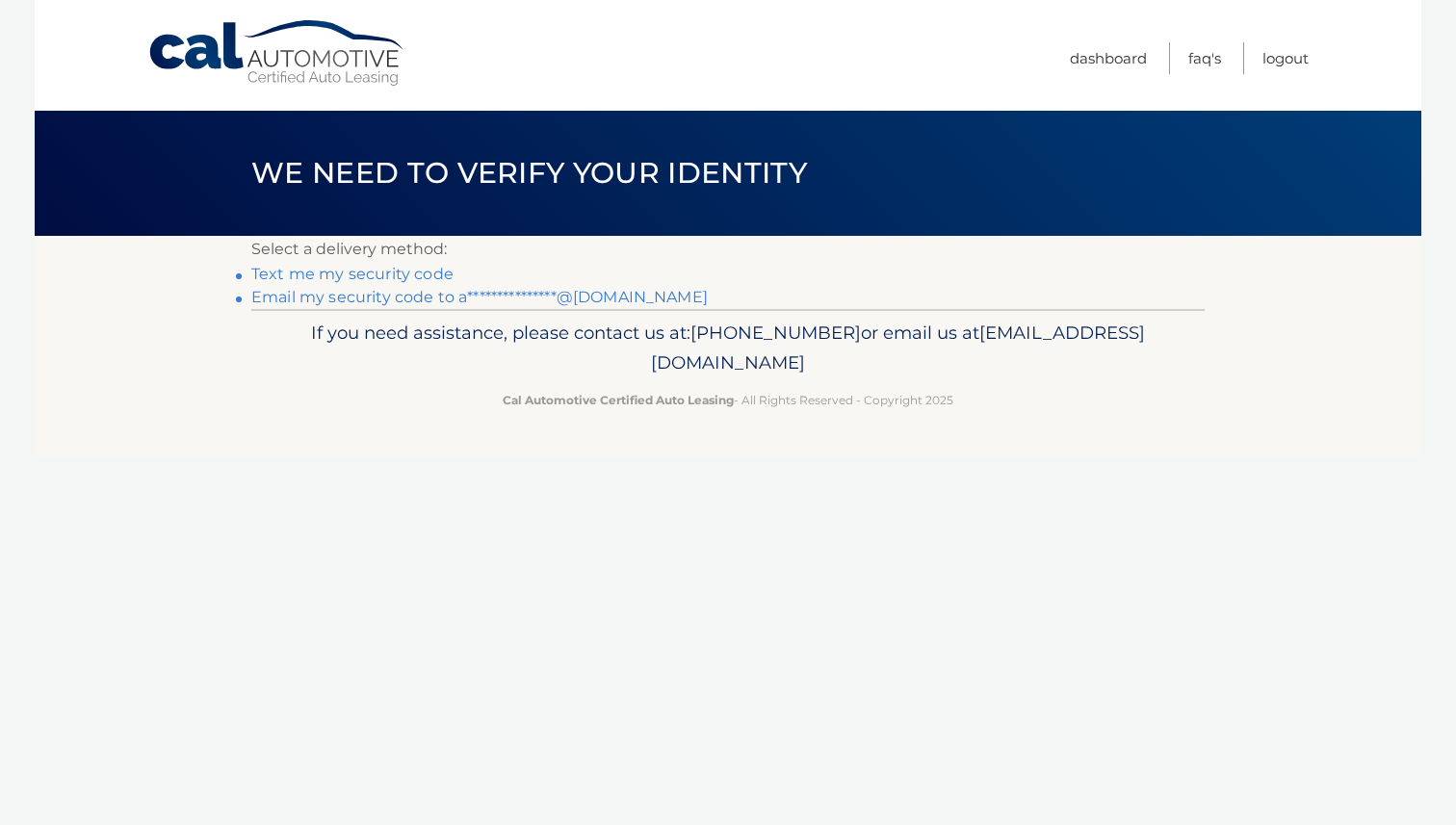  I want to click on p: If you need assistance, please contact us at: or email us at, so click(728, 349).